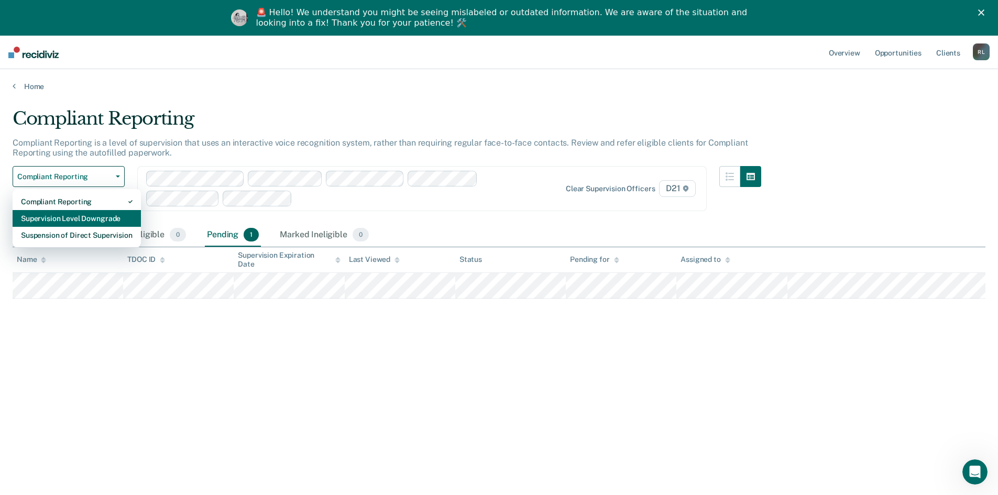  Describe the element at coordinates (845, 52) in the screenshot. I see `a: Overview` at that location.